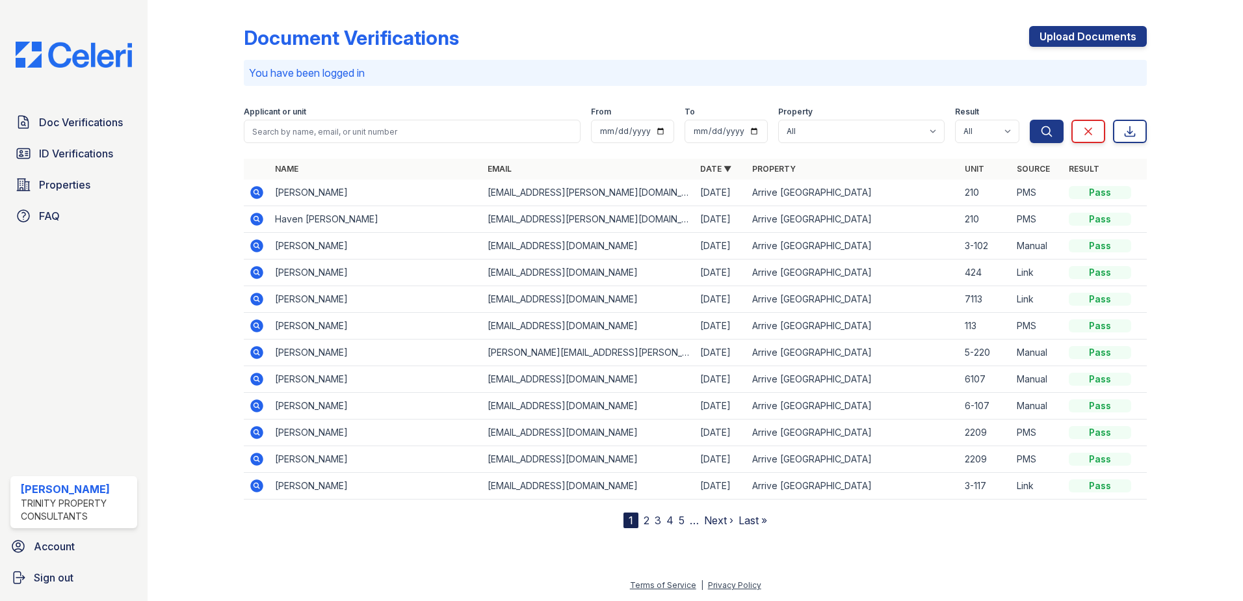  Describe the element at coordinates (631, 520) in the screenshot. I see `div: 1` at that location.